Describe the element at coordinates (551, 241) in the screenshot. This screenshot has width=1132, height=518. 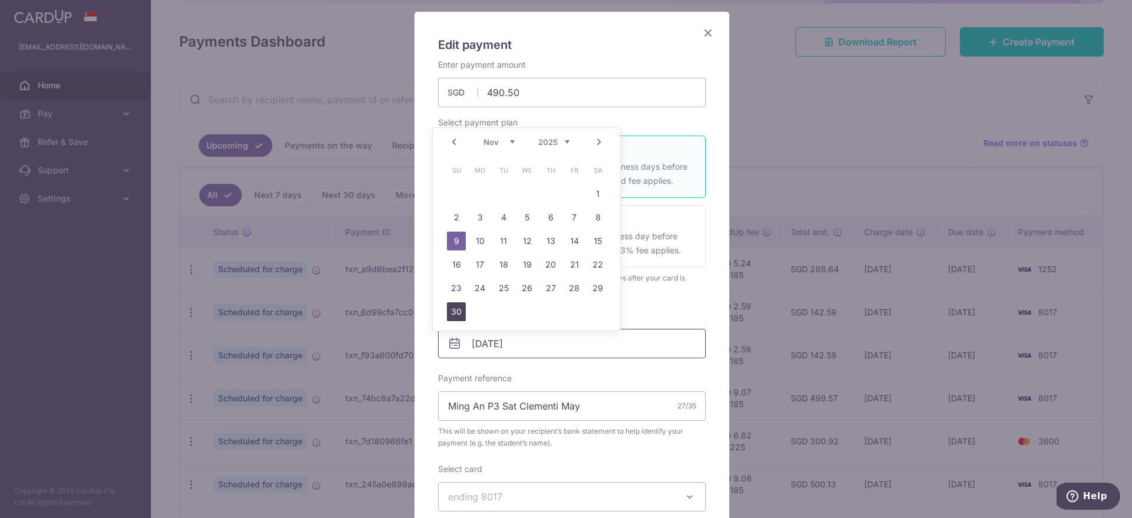
I see `a: 13` at that location.